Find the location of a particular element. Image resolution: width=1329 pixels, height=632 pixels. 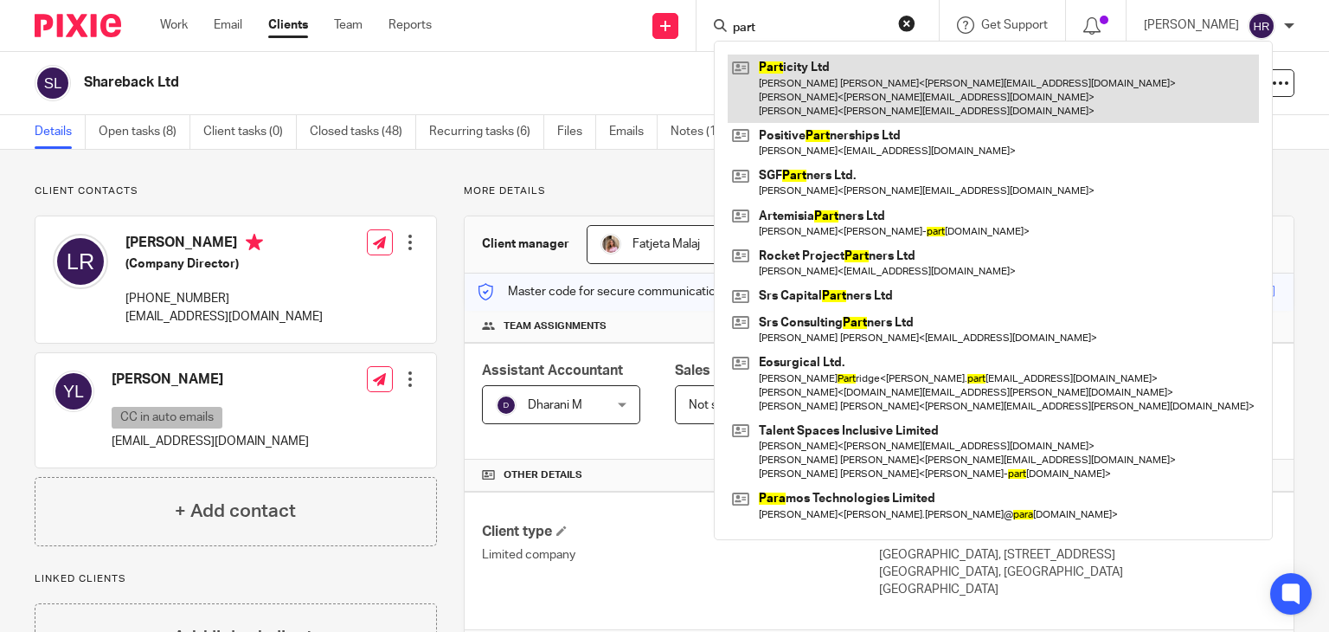

a: Files is located at coordinates (576, 132).